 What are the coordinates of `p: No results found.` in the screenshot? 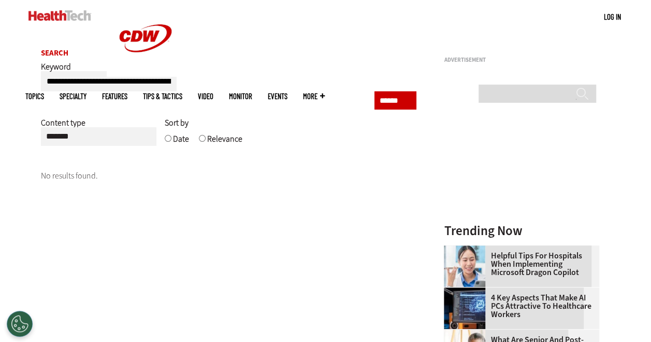 It's located at (229, 176).